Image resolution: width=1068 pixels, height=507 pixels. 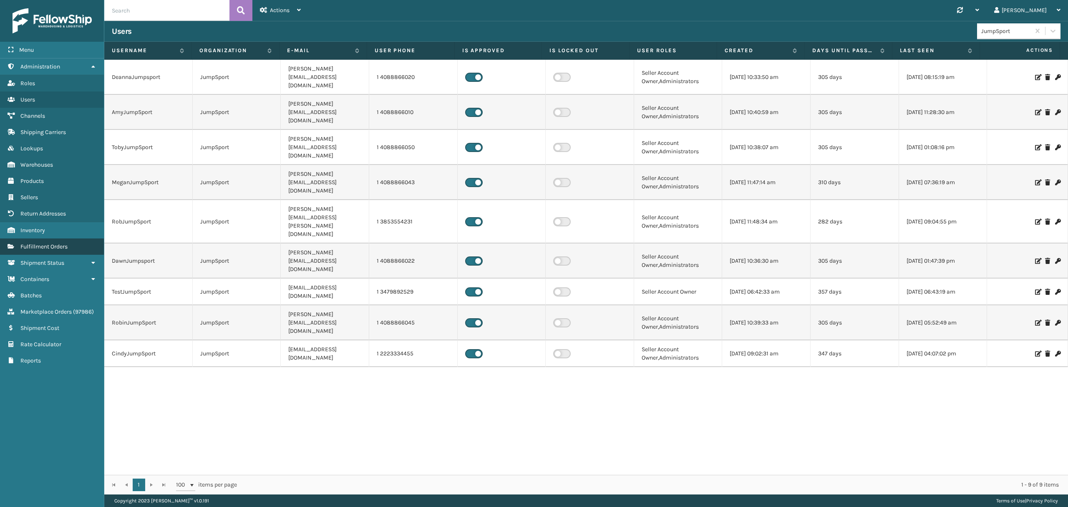 What do you see at coordinates (757, 51) in the screenshot?
I see `label: Created` at bounding box center [757, 51].